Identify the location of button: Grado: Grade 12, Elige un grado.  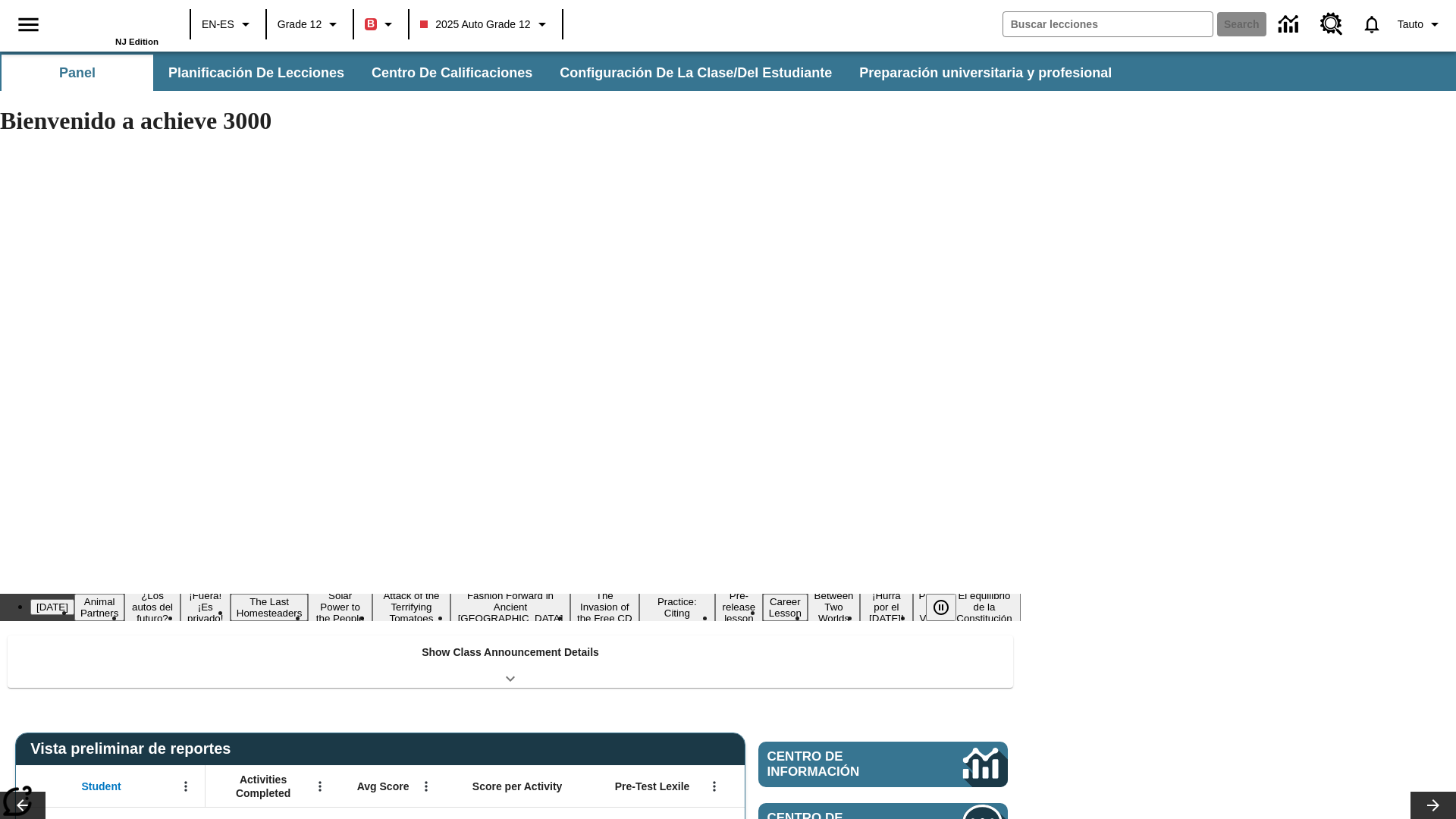
(310, 24).